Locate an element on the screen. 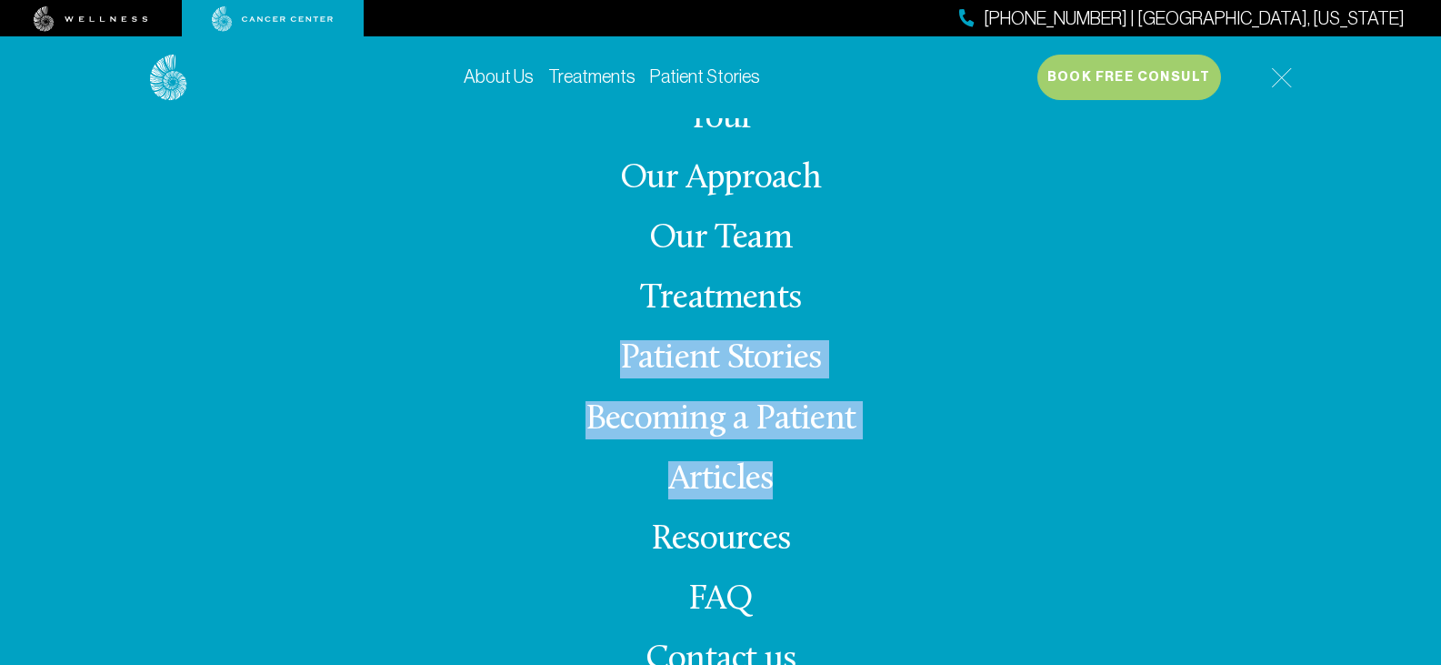 Image resolution: width=1441 pixels, height=665 pixels. img: icon-hamburger is located at coordinates (1281, 77).